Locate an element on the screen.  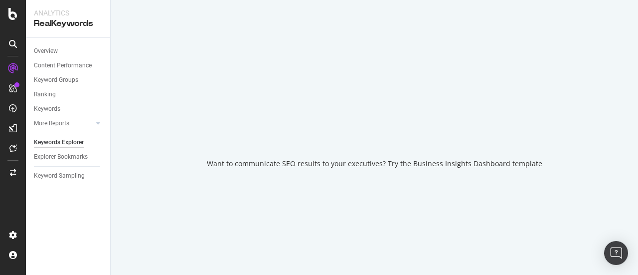
a: More Reports is located at coordinates (63, 123).